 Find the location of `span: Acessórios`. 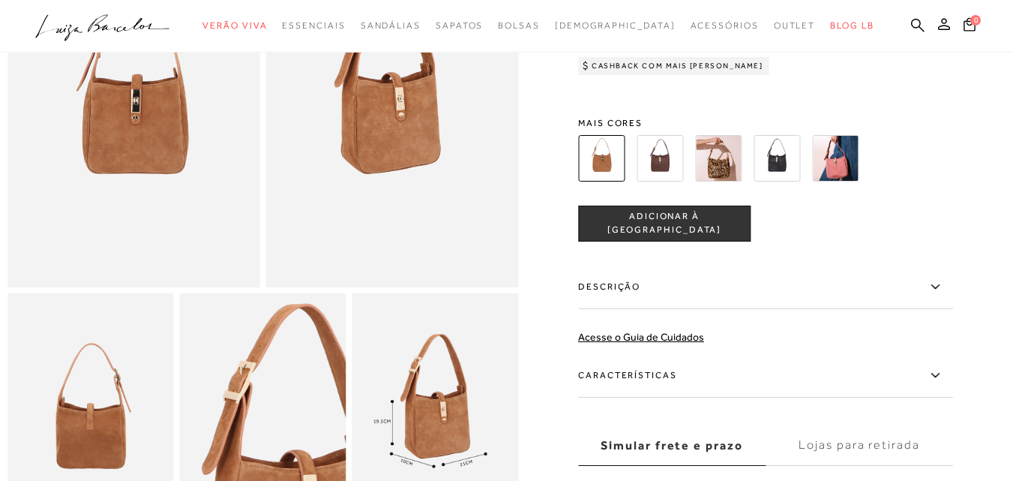

span: Acessórios is located at coordinates (724, 25).